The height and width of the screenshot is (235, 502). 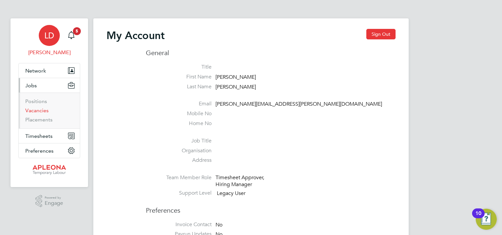 What do you see at coordinates (39, 120) in the screenshot?
I see `a: Placements` at bounding box center [39, 120].